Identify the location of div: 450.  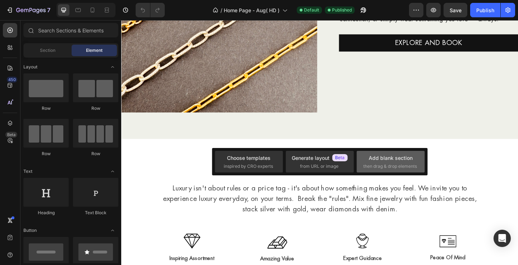
(12, 79).